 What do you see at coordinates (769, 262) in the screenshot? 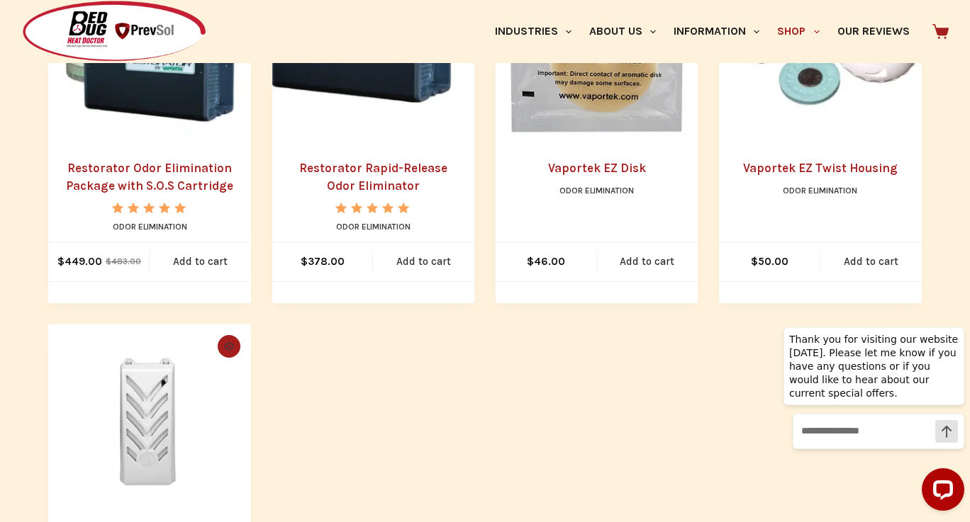
I see `bdi: 50.00` at bounding box center [769, 262].